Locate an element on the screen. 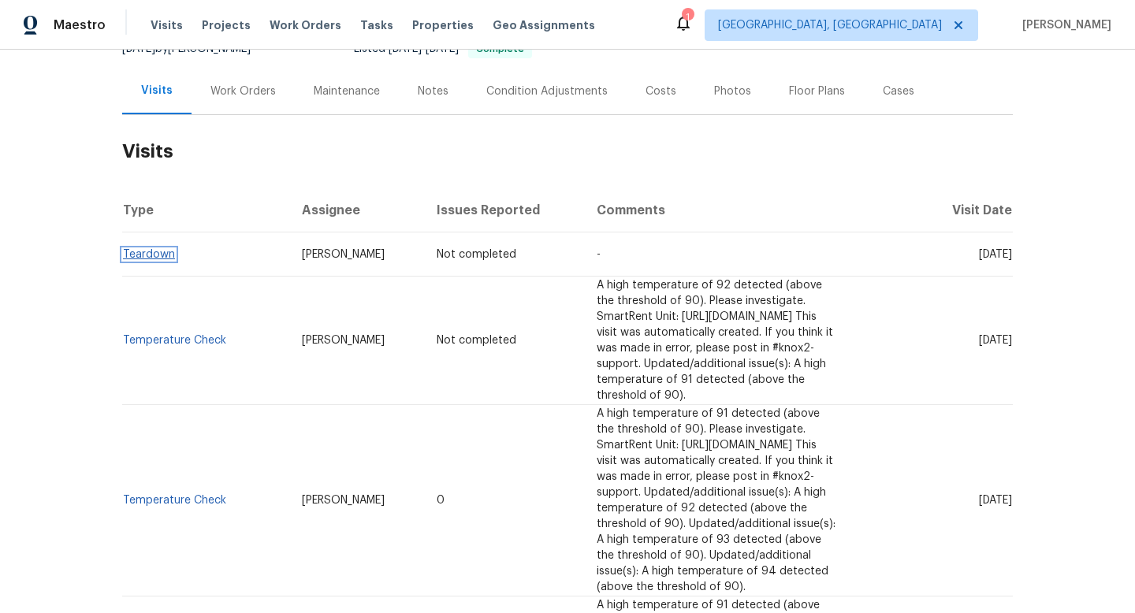 This screenshot has width=1135, height=613. span: A high temperature of 92 detected (above the threshold of 90). Please investigate. SmartRent Unit... is located at coordinates (715, 341).